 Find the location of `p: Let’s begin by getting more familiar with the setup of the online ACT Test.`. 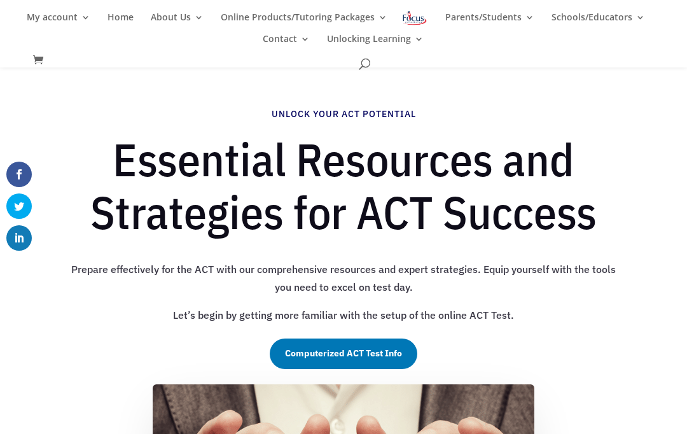

p: Let’s begin by getting more familiar with the setup of the online ACT Test. is located at coordinates (343, 315).